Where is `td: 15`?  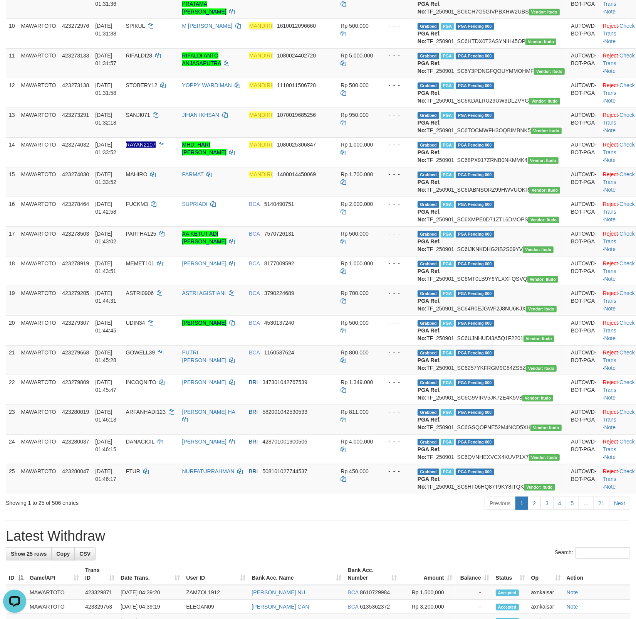 td: 15 is located at coordinates (12, 182).